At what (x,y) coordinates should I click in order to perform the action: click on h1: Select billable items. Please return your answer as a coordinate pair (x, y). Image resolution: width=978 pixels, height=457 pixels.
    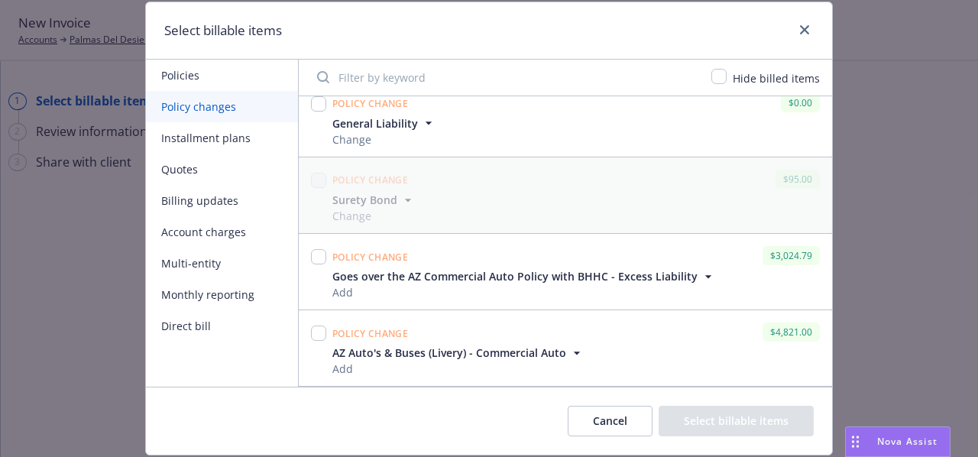
    Looking at the image, I should click on (223, 31).